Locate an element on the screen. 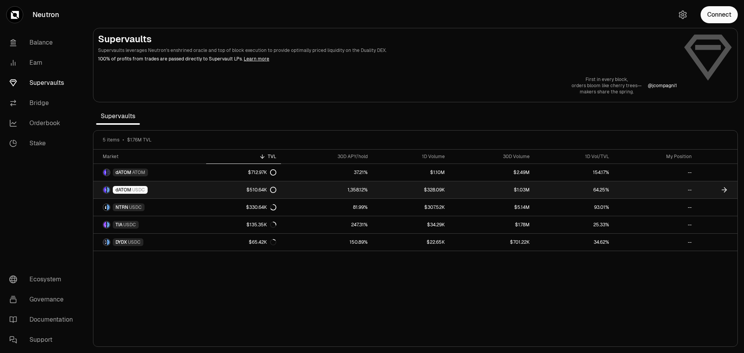 Image resolution: width=744 pixels, height=353 pixels. a: $330.64K is located at coordinates (244, 207).